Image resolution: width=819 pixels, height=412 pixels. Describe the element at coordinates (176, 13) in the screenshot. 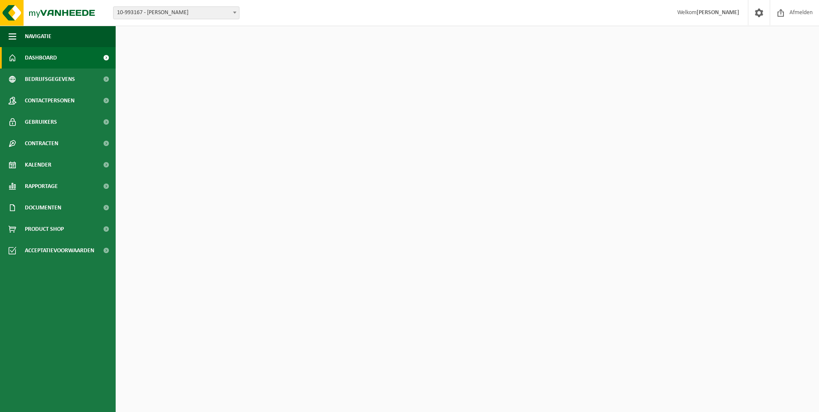

I see `span: 10-993167 - ROMBOUTS GUY - WUUSTWEZEL` at that location.